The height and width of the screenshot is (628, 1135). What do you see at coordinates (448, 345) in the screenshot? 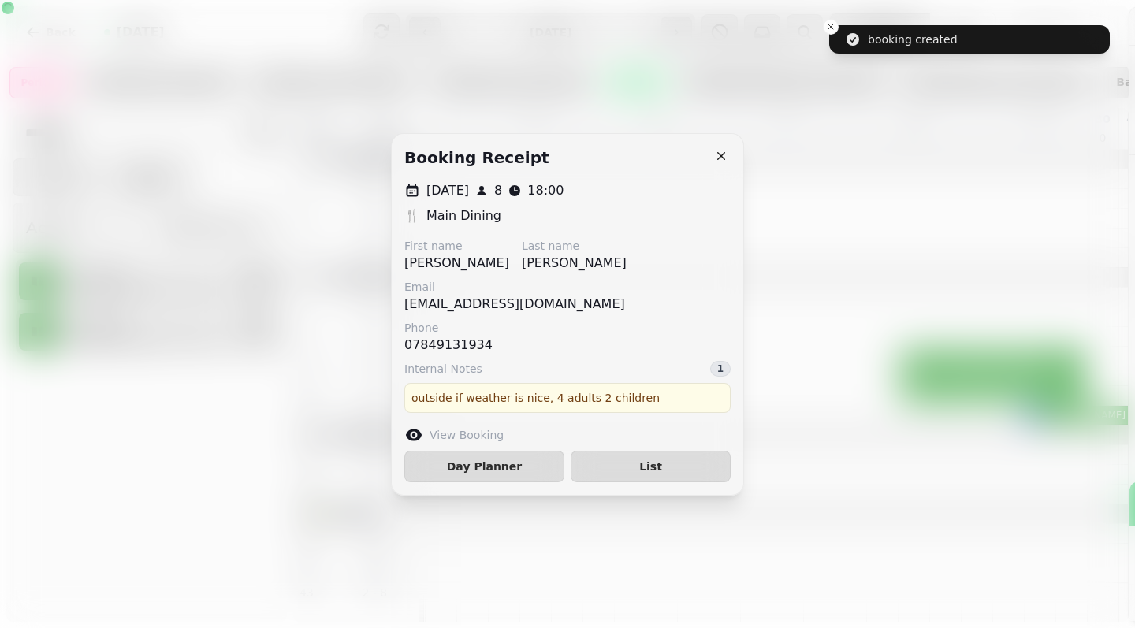
I see `p: 07849131934` at bounding box center [448, 345].